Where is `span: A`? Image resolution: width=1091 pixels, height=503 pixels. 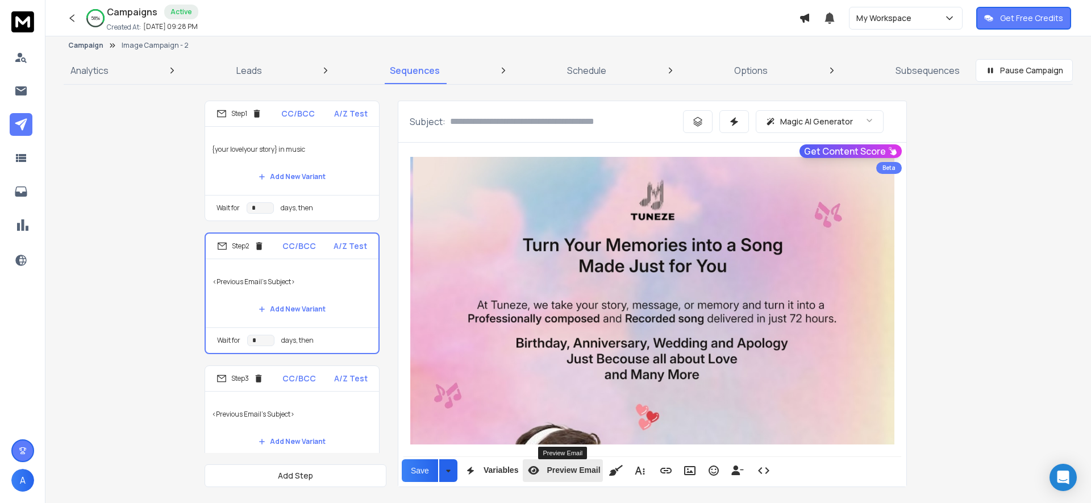 span: A is located at coordinates (23, 480).